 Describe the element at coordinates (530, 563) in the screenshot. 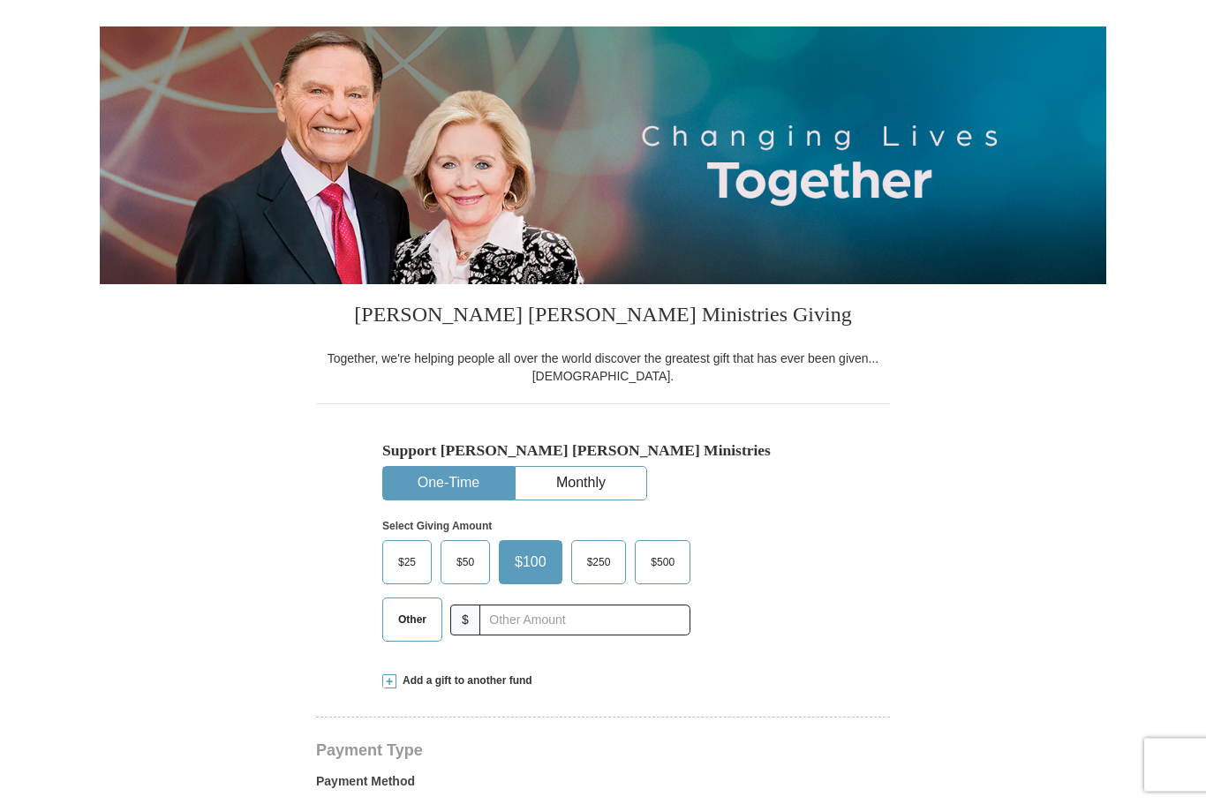

I see `span: $100` at that location.